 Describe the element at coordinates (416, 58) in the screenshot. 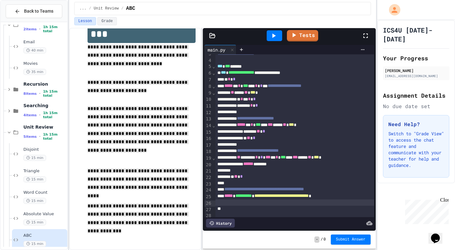

I see `h2: Your Progress` at that location.